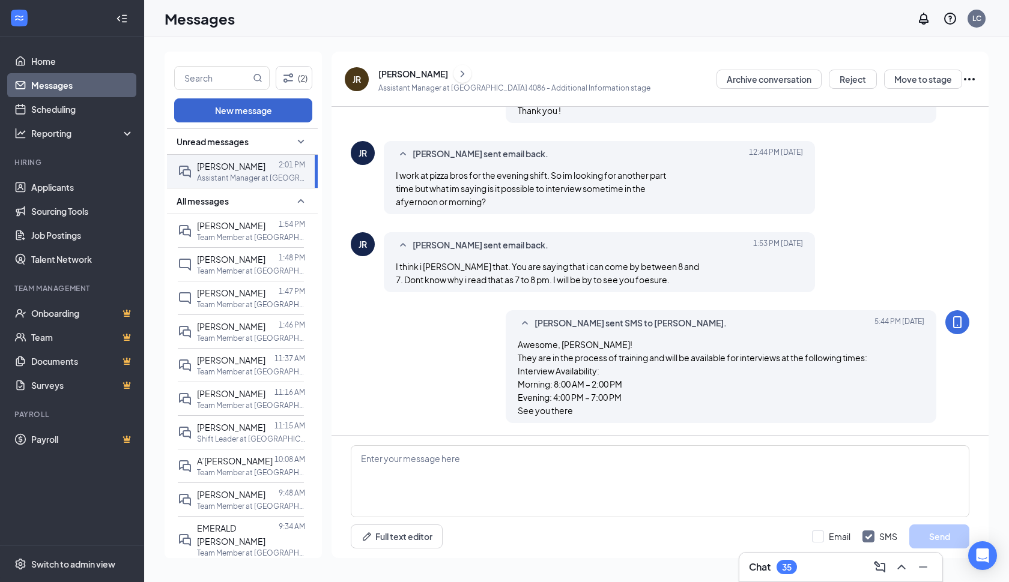 The height and width of the screenshot is (582, 1009). Describe the element at coordinates (82, 235) in the screenshot. I see `a: Job Postings` at that location.